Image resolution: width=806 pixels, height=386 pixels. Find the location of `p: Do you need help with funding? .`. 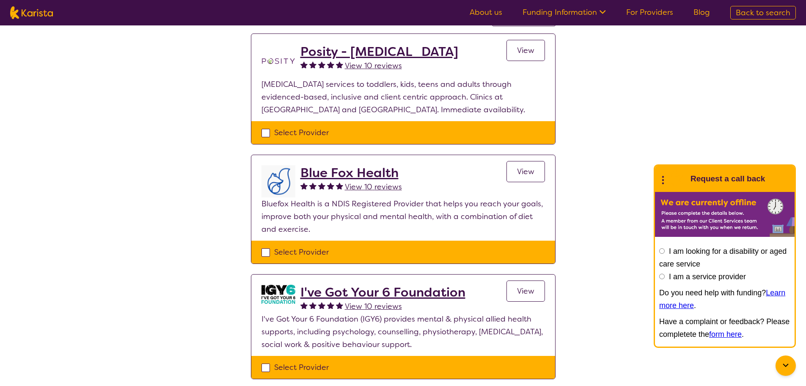

p: Do you need help with funding? . is located at coordinates (725, 299).